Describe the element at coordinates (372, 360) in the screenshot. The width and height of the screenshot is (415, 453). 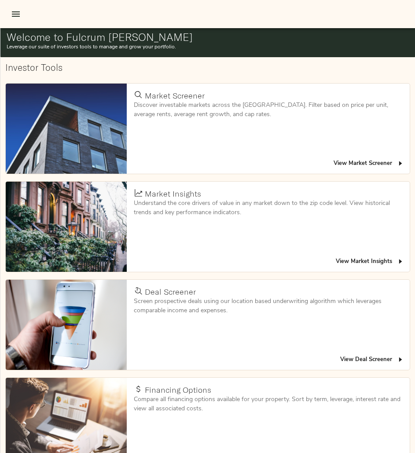
I see `span: View Deal Screener` at that location.